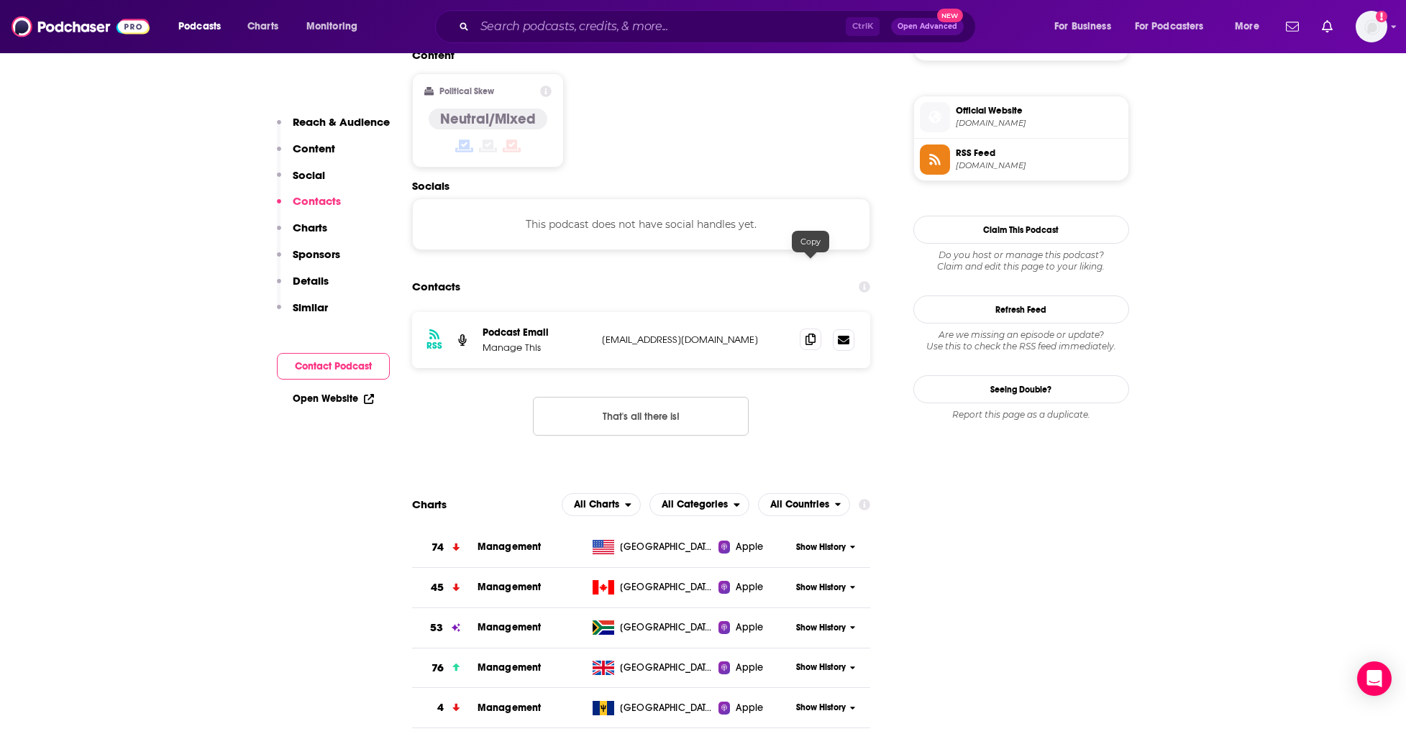 The image size is (1406, 739). What do you see at coordinates (1021, 341) in the screenshot?
I see `div: Are we missing an episode or update? Use this to check the RSS feed immediately.` at bounding box center [1021, 341].